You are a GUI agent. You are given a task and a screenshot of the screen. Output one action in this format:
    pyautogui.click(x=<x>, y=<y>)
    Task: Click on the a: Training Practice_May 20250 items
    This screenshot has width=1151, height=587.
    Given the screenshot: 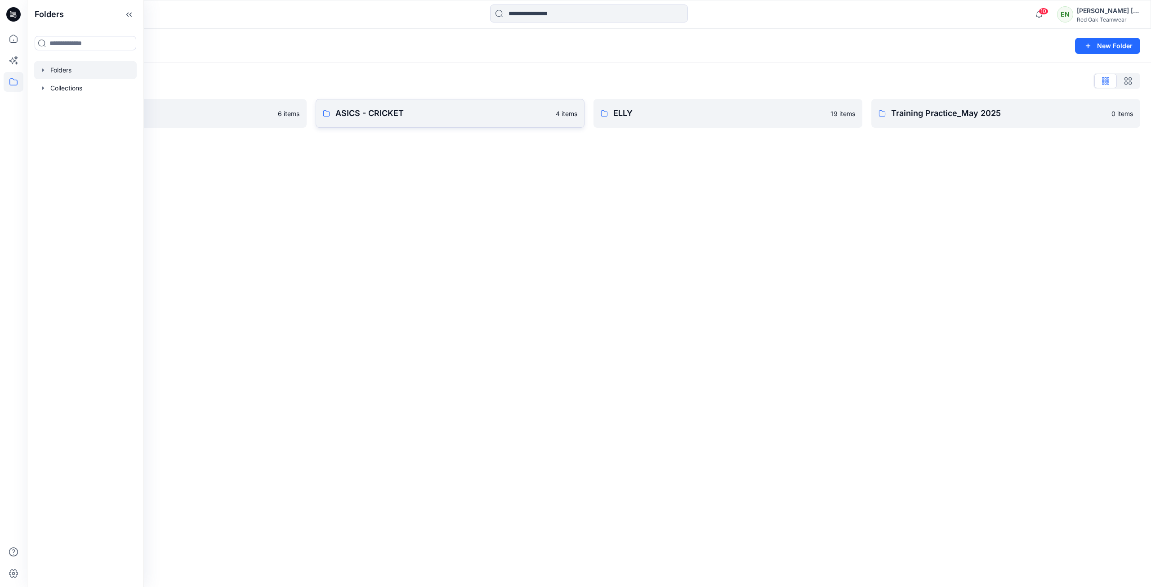 What is the action you would take?
    pyautogui.click(x=1006, y=113)
    